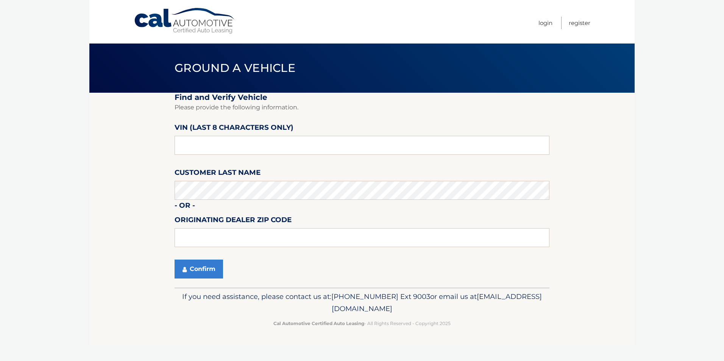 The image size is (724, 361). I want to click on label: Customer Last Name, so click(217, 174).